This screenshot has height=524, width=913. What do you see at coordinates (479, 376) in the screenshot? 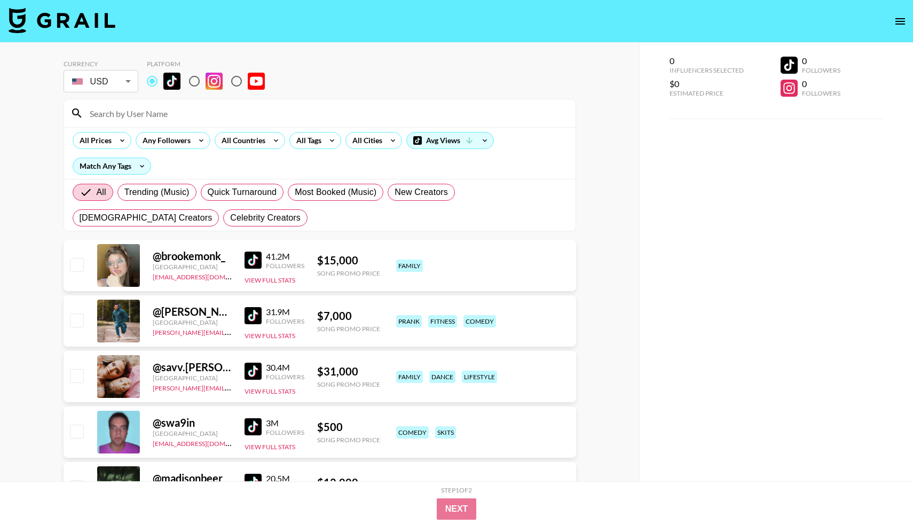
I see `div: lifestyle` at bounding box center [479, 376].